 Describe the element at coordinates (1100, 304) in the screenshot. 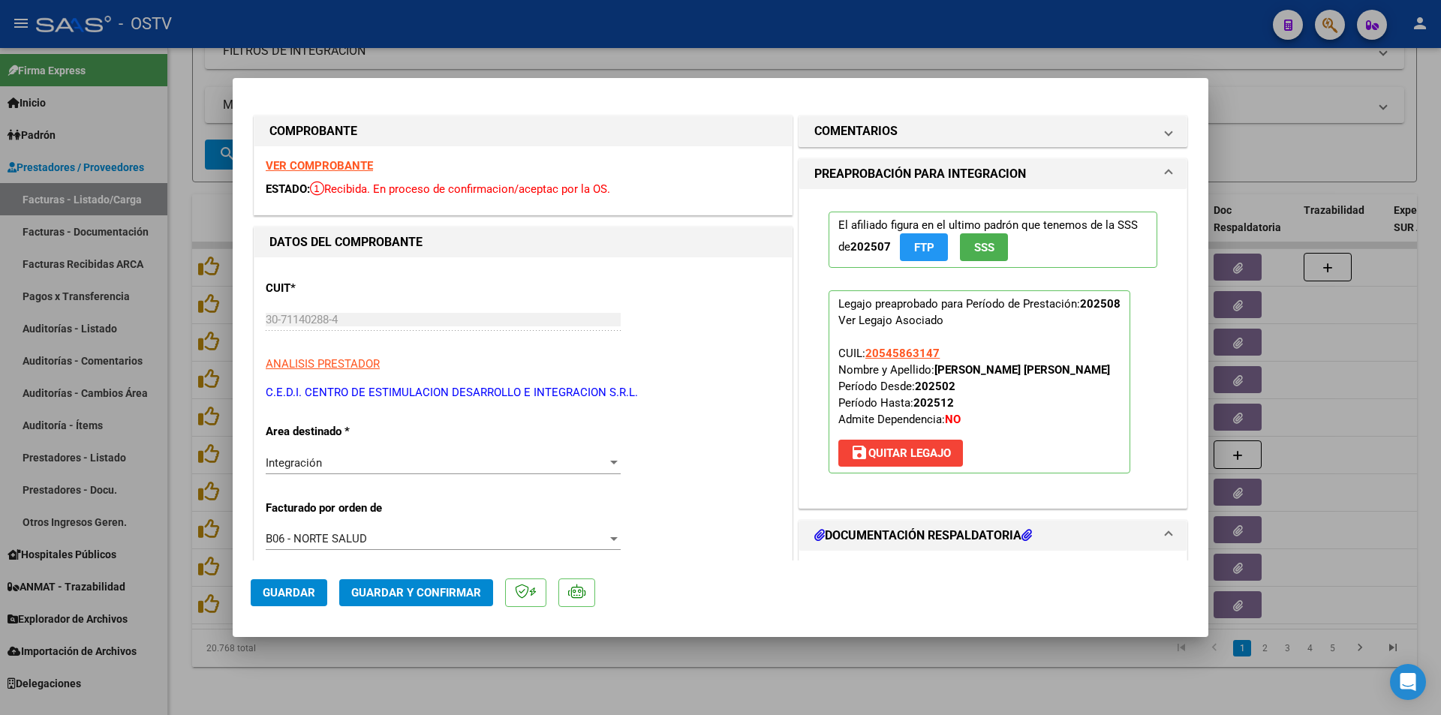

I see `strong: 202508` at that location.